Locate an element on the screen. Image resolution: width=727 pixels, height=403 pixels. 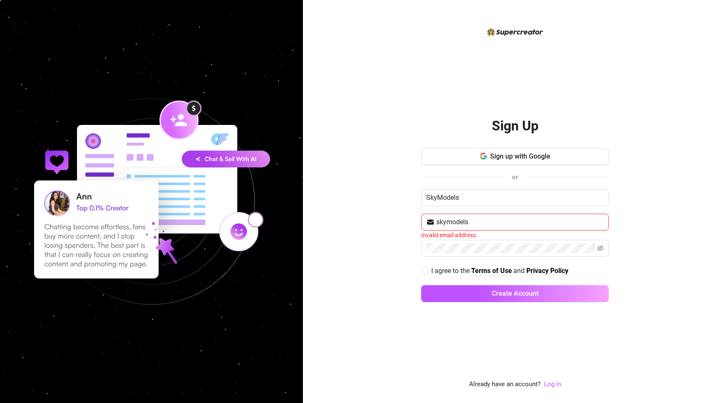
h2: Sign Up is located at coordinates (515, 126).